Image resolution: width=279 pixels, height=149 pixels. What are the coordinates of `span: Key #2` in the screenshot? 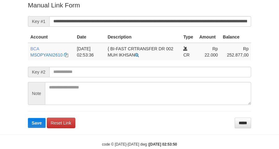 It's located at (38, 72).